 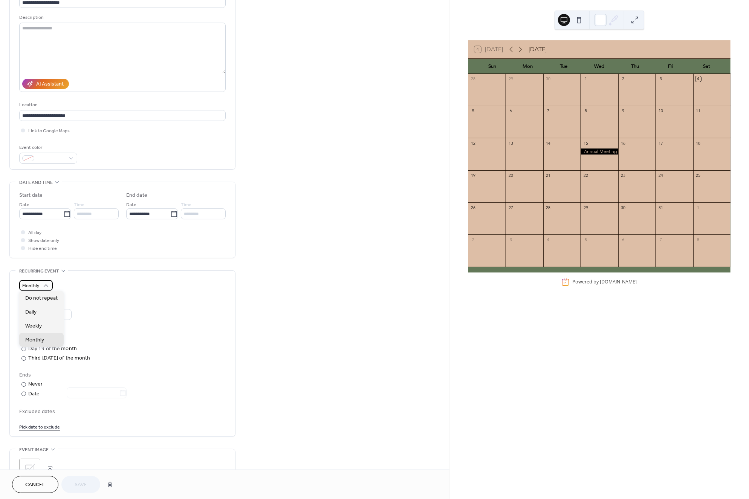 What do you see at coordinates (585, 175) in the screenshot?
I see `div: 22` at bounding box center [585, 175].